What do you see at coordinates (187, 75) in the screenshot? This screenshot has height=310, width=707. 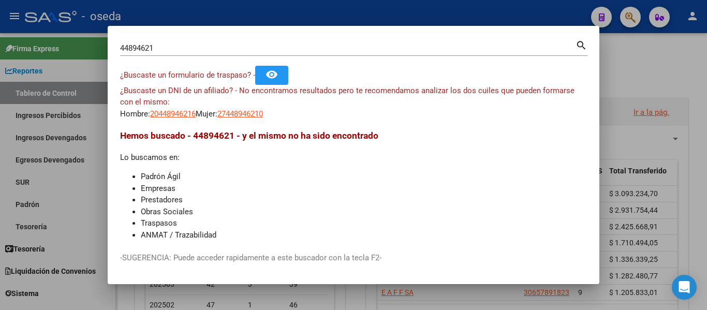 I see `span: ¿Buscaste un formulario de traspaso? -` at bounding box center [187, 75].